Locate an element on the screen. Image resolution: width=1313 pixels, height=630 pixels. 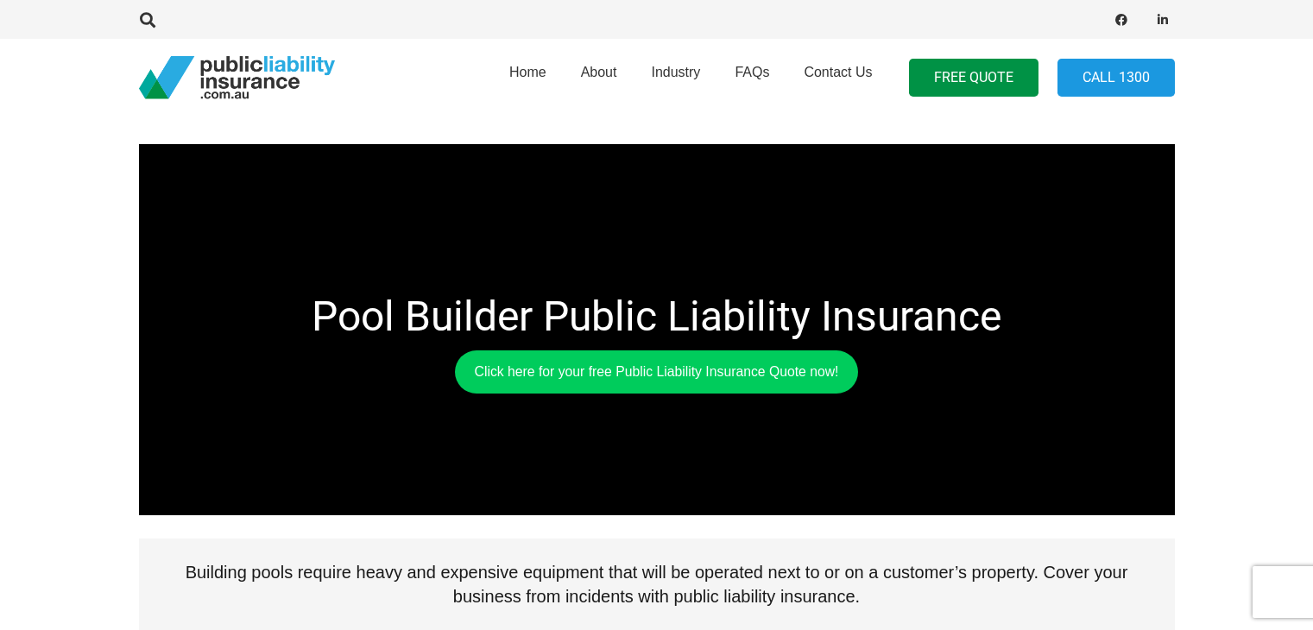
a: Search is located at coordinates (149, 20).